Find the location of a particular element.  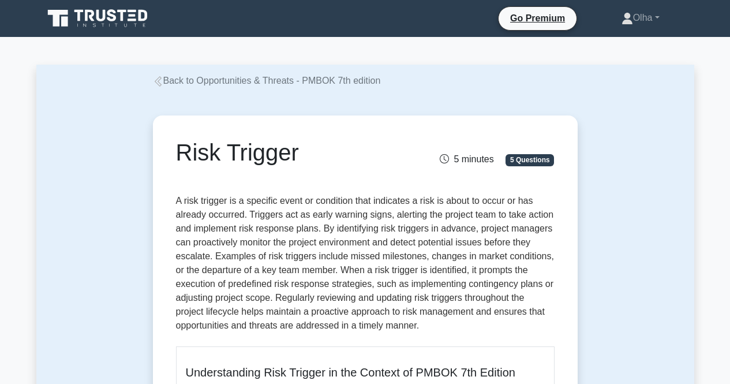

a: Olha is located at coordinates (641, 18).